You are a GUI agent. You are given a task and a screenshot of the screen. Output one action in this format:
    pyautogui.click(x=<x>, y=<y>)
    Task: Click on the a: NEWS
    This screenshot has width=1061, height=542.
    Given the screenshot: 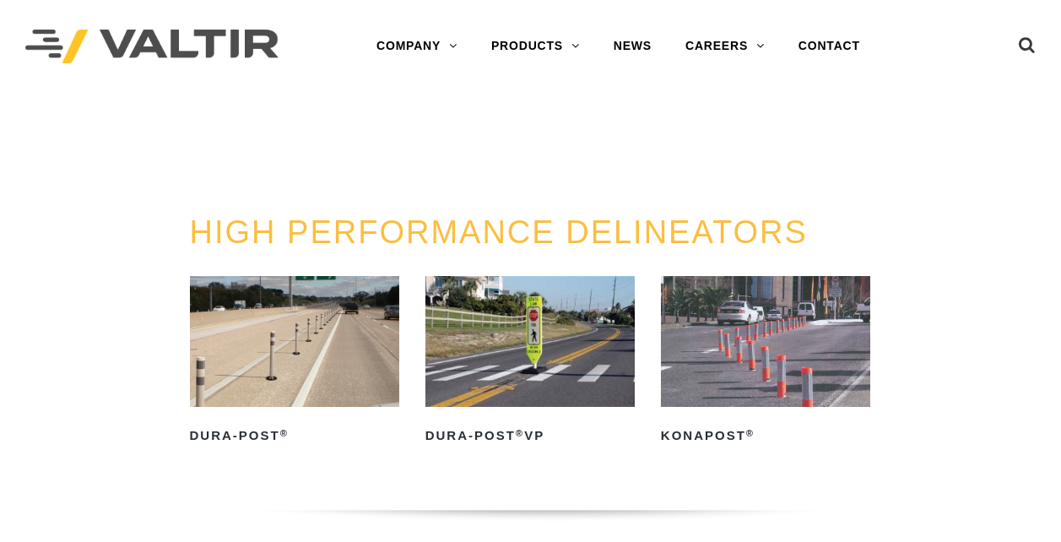 What is the action you would take?
    pyautogui.click(x=632, y=46)
    